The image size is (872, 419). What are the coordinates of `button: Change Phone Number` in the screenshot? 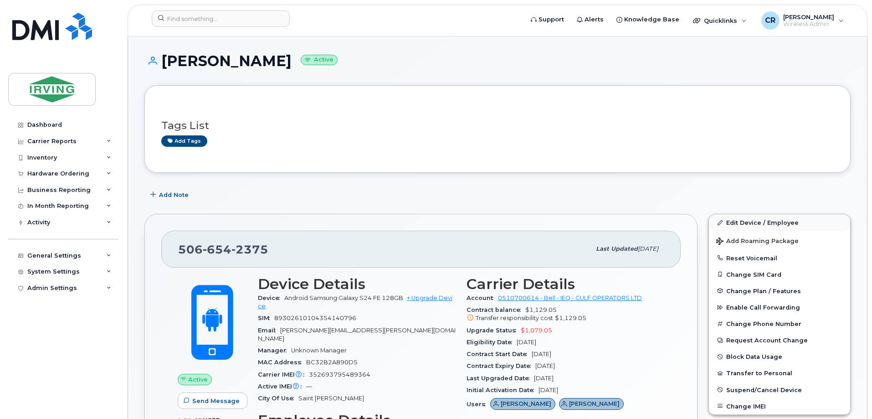 It's located at (779, 323).